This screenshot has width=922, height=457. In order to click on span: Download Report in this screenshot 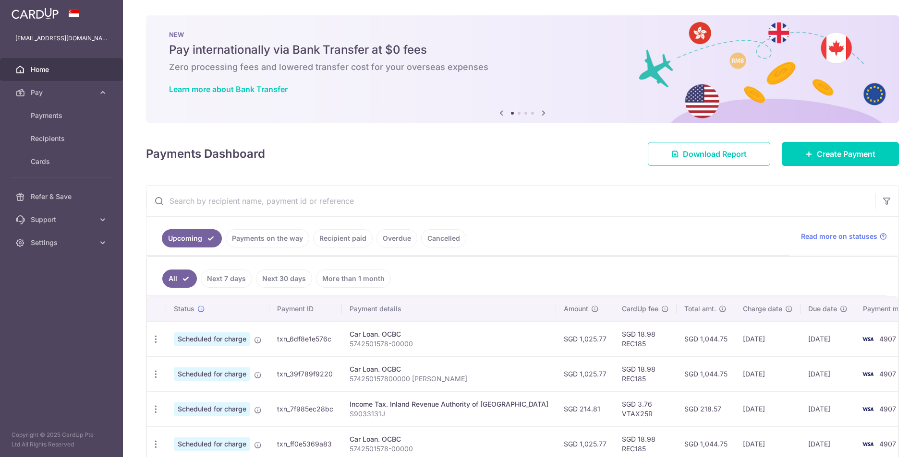, I will do `click(714, 154)`.